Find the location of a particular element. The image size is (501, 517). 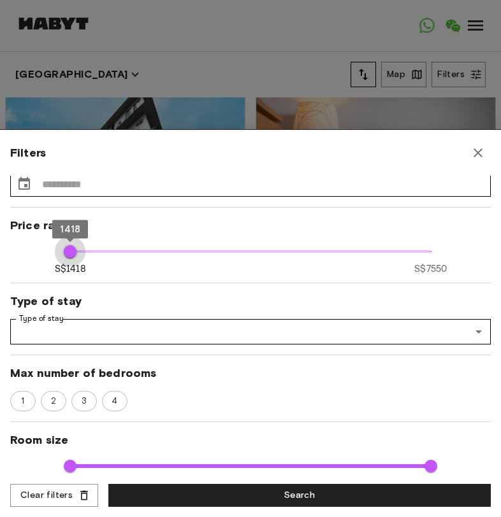

span: Room size is located at coordinates (250, 440).